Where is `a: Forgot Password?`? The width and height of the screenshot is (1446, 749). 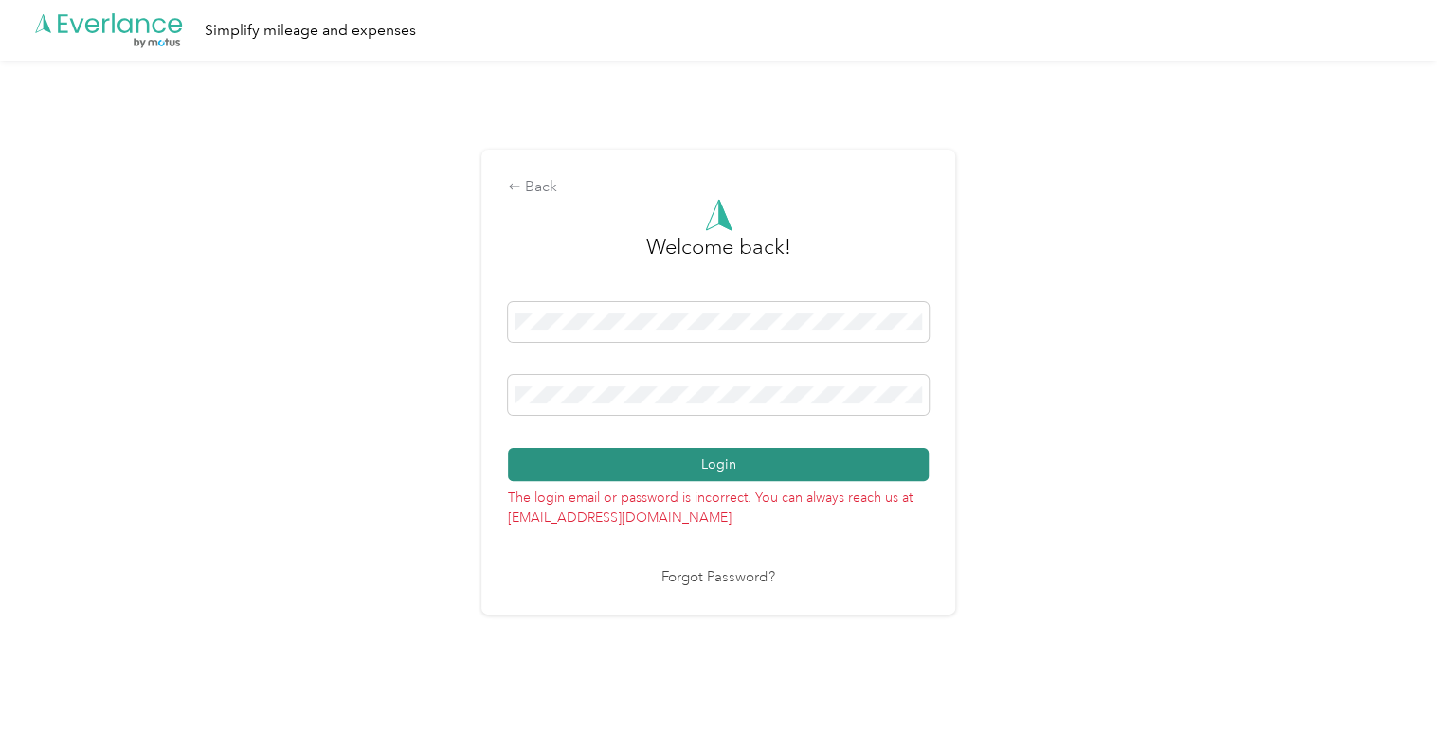 a: Forgot Password? is located at coordinates (718, 578).